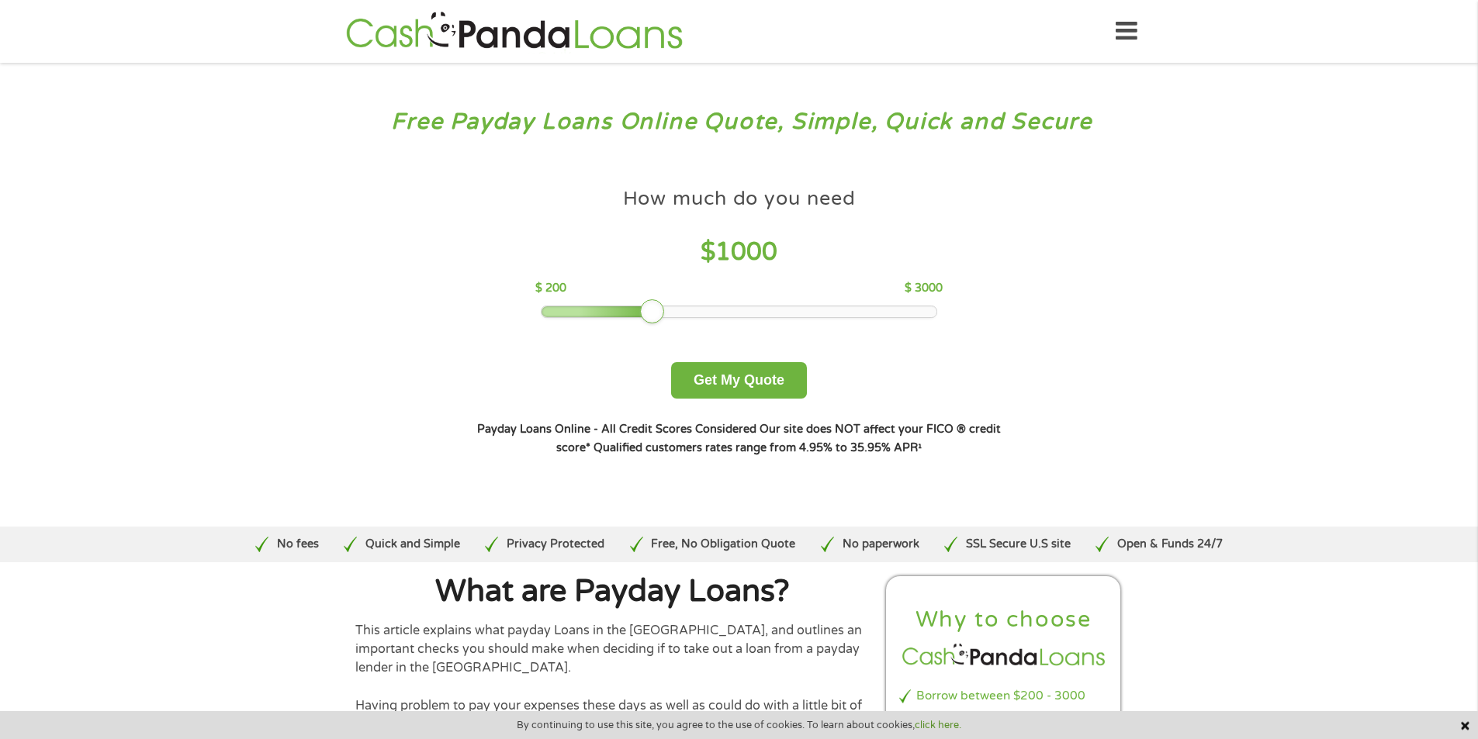 The height and width of the screenshot is (739, 1478). What do you see at coordinates (923, 289) in the screenshot?
I see `p: $ 3000` at bounding box center [923, 289].